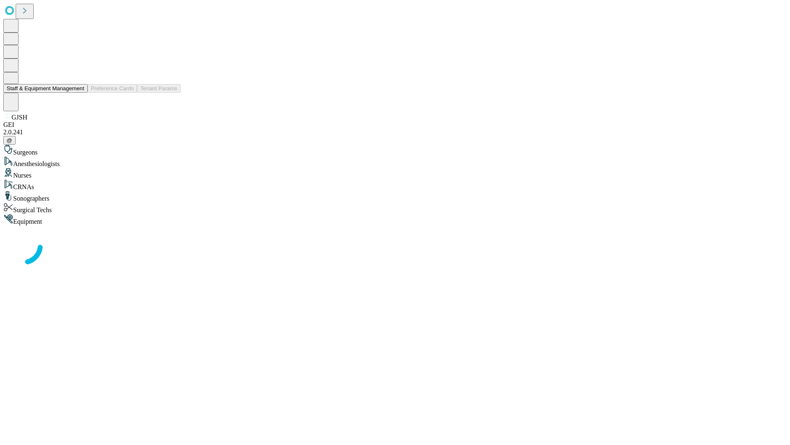 This screenshot has width=790, height=445. I want to click on button: Preference Cards, so click(112, 88).